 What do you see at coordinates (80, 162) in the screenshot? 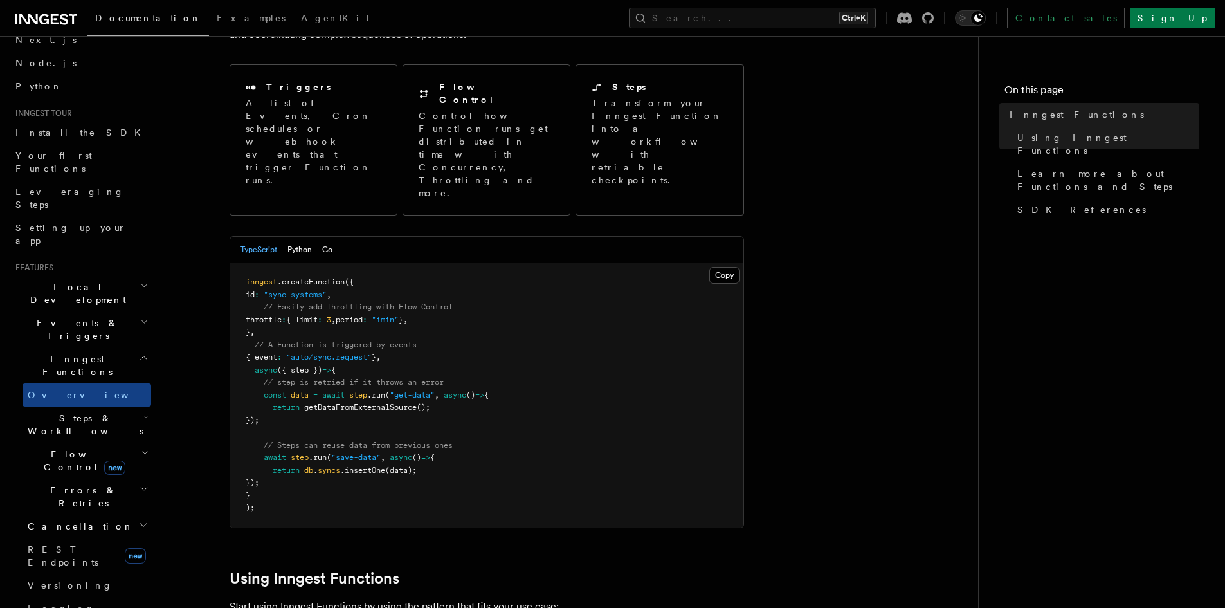
I see `a: Your first Functions` at bounding box center [80, 162].